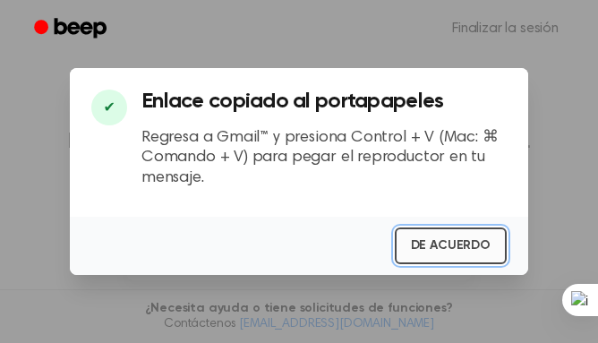  What do you see at coordinates (505, 29) in the screenshot?
I see `a: Finalizar la sesión` at bounding box center [505, 29].